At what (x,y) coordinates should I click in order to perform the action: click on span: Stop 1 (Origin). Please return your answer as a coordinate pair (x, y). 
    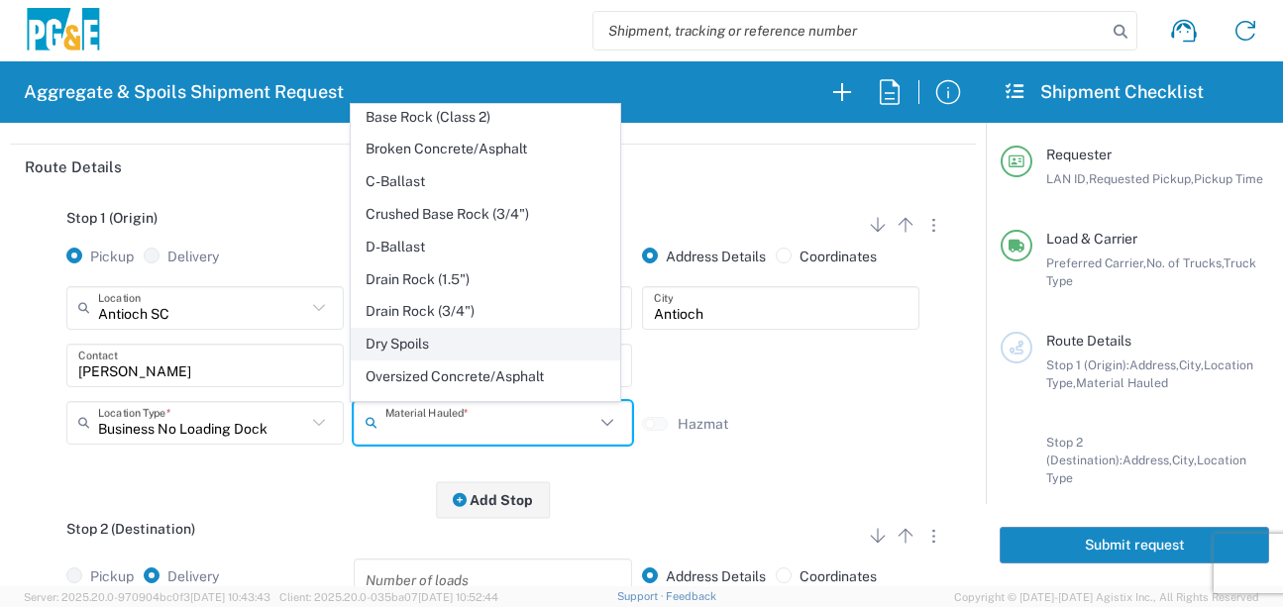
    Looking at the image, I should click on (112, 218).